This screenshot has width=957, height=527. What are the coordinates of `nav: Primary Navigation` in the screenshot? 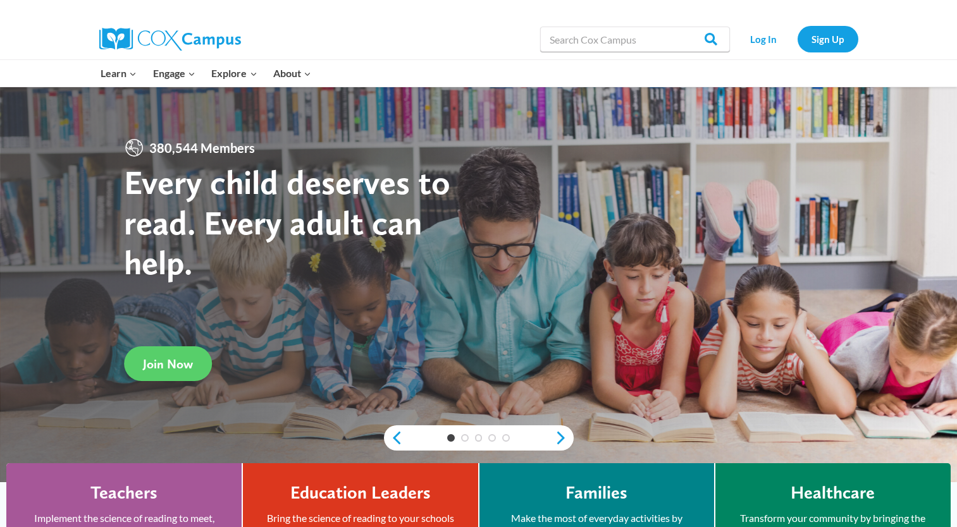 It's located at (206, 73).